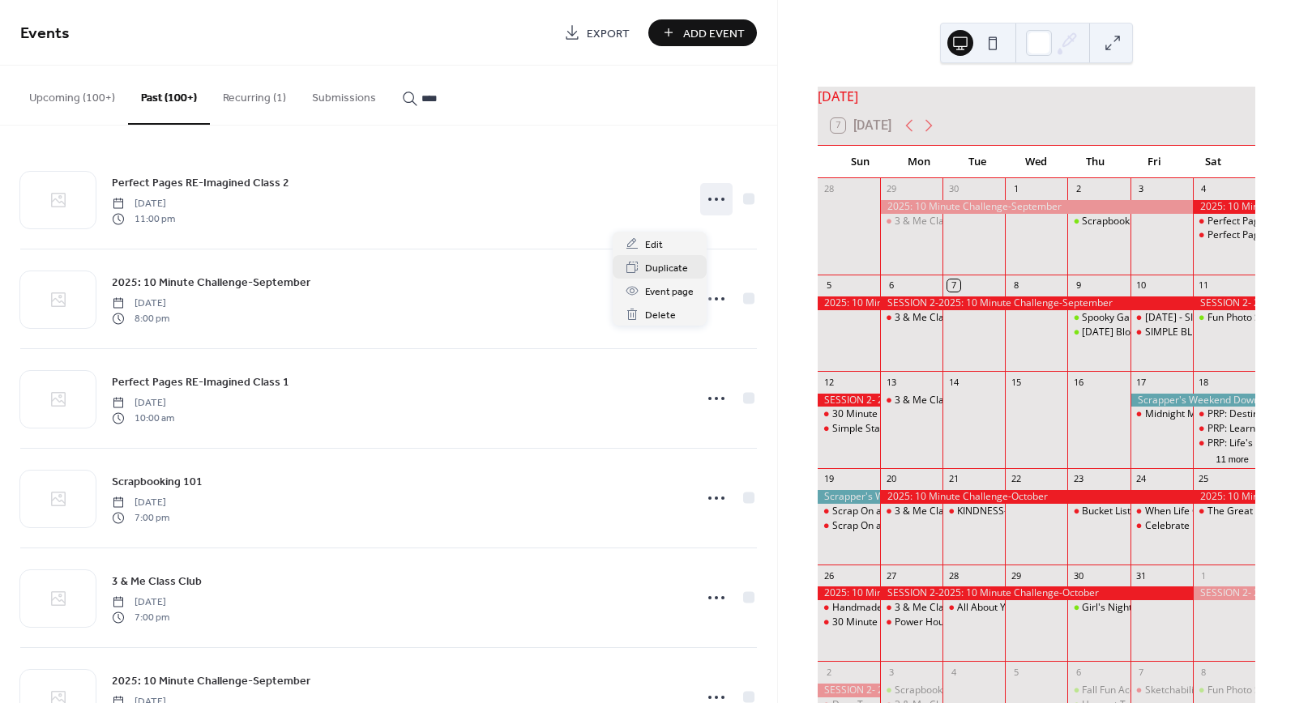  Describe the element at coordinates (1078, 479) in the screenshot. I see `div: 23` at that location.